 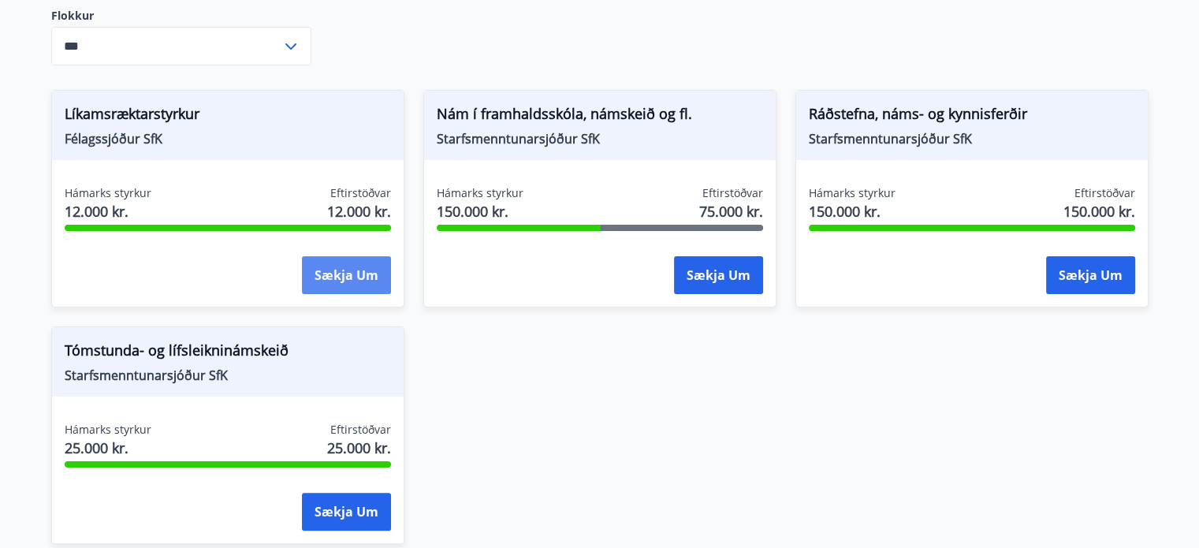 I want to click on span: Tómstunda- og lífsleikninámskeið, so click(x=228, y=353).